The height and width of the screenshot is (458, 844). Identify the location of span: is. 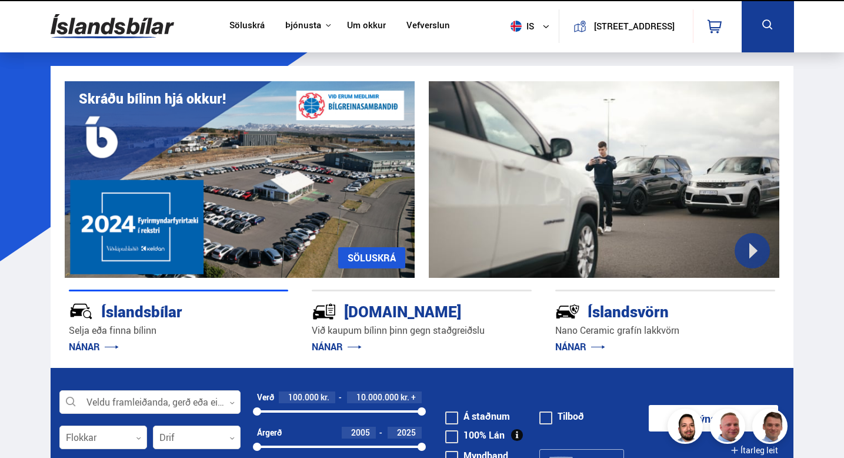
(521, 26).